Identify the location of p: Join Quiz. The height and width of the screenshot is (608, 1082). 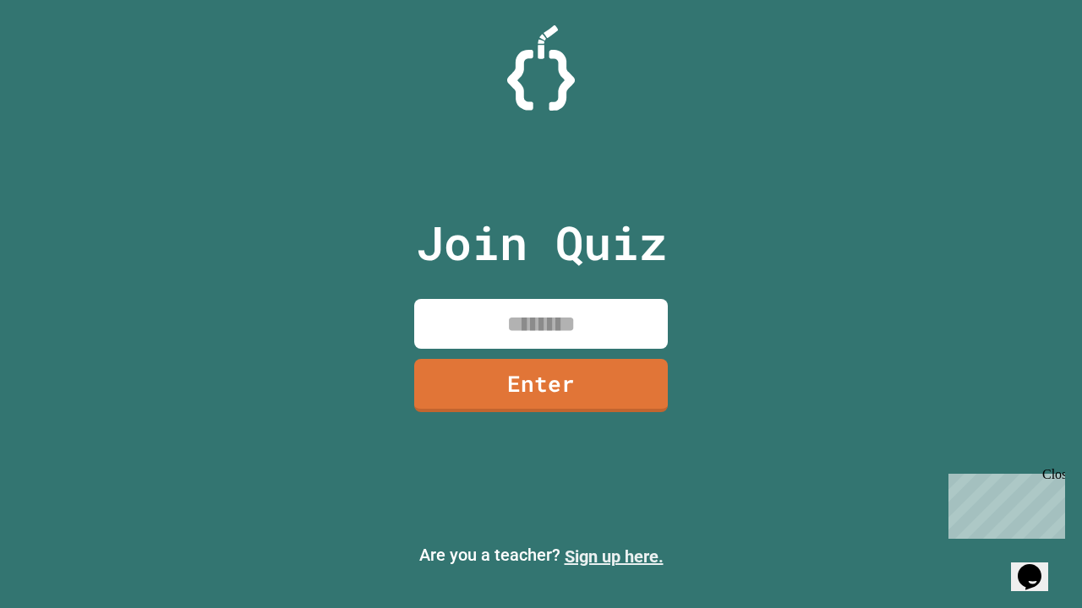
(541, 243).